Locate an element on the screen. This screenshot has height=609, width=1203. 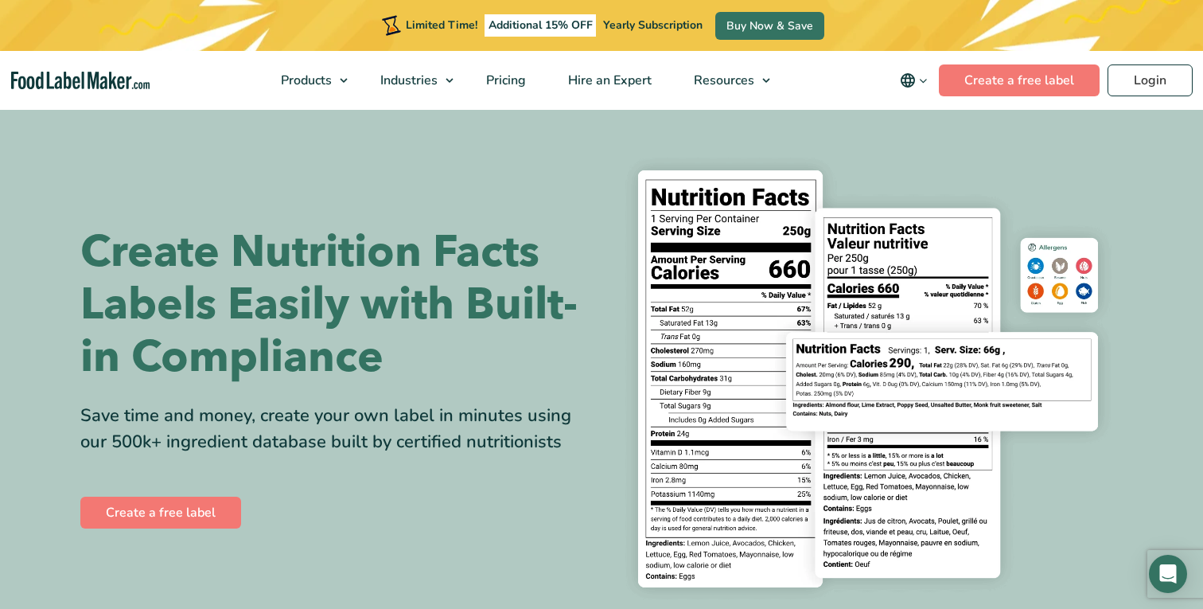
span: Pricing is located at coordinates (505, 80).